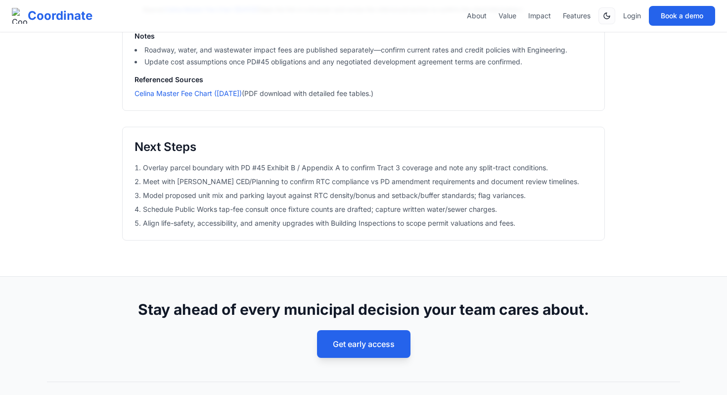  What do you see at coordinates (363, 168) in the screenshot?
I see `li: Overlay parcel boundary with PD #45 Exhibit B / Appendix A to confirm Tract 3 coverage and note a...` at bounding box center [363, 168].